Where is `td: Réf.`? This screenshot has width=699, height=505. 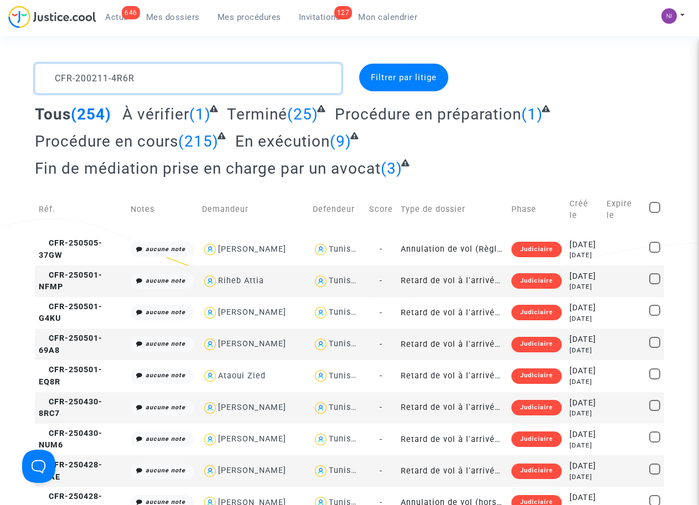 td: Réf. is located at coordinates (81, 210).